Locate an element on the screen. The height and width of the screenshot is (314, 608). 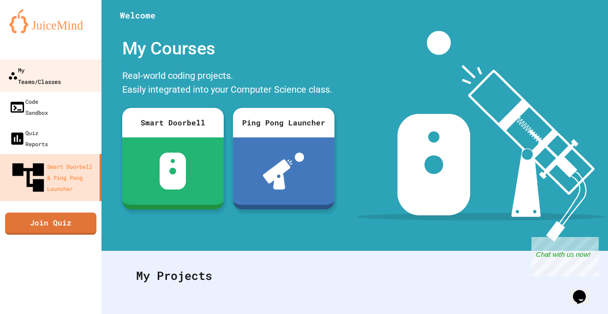
div: My Projects is located at coordinates (355, 276).